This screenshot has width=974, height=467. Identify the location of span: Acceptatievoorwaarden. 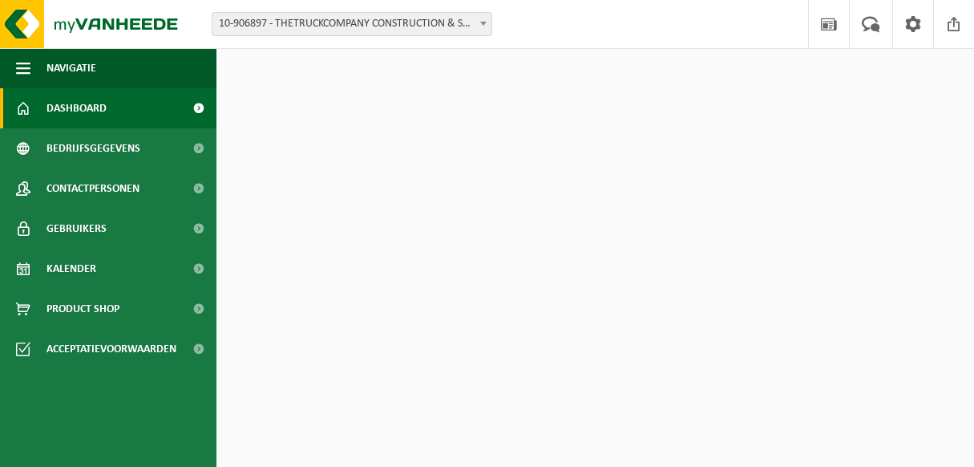
(111, 349).